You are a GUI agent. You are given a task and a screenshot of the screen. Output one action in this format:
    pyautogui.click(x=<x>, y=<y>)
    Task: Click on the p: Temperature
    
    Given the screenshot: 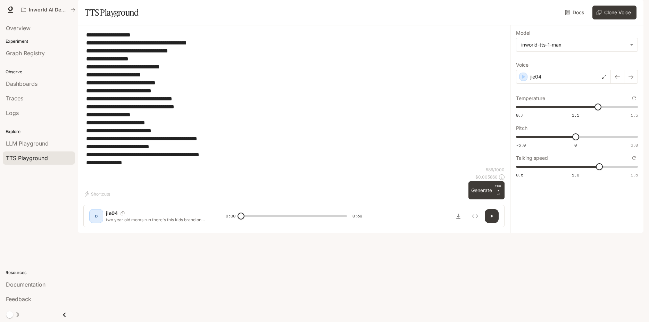 What is the action you would take?
    pyautogui.click(x=531, y=98)
    